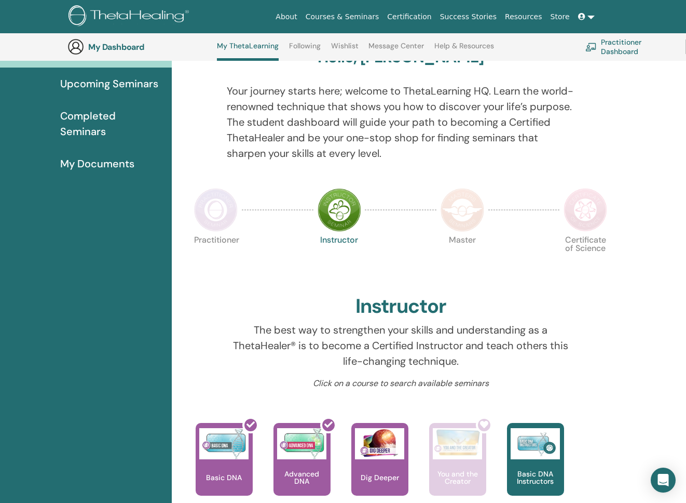  I want to click on a: Success Stories, so click(468, 17).